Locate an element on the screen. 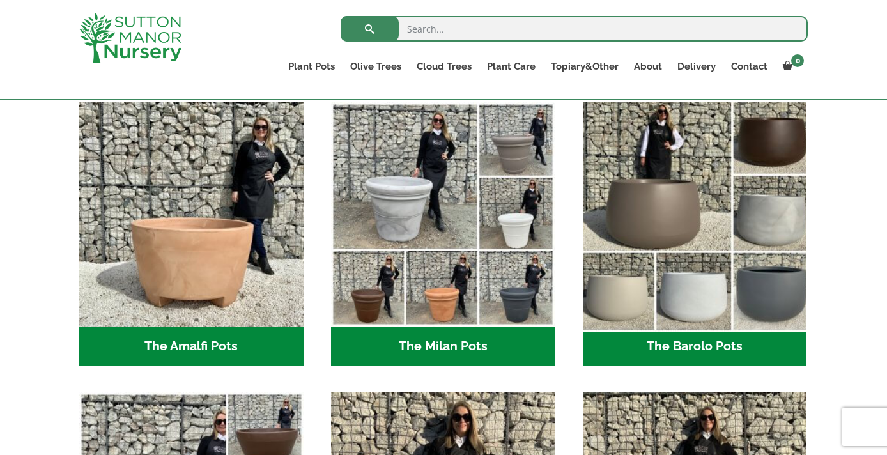  a: Cloud Trees is located at coordinates (444, 66).